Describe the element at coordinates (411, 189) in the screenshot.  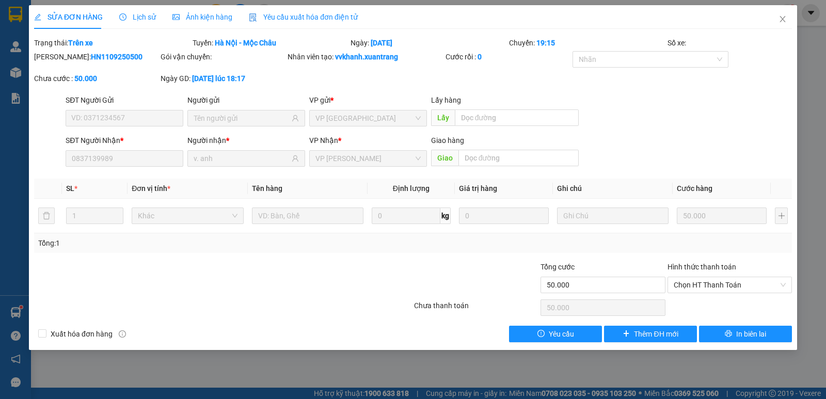
I see `span: Định lượng` at that location.